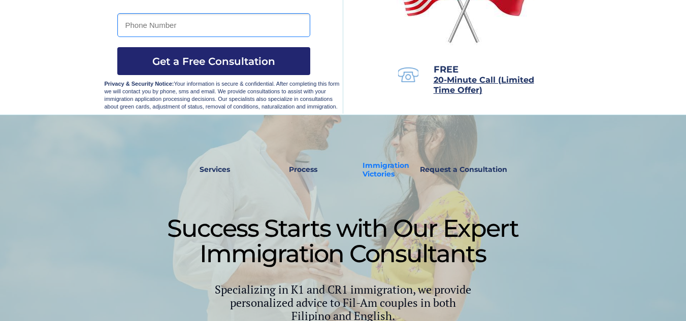 This screenshot has width=686, height=321. Describe the element at coordinates (375, 170) in the screenshot. I see `a: Immigration Victories` at that location.